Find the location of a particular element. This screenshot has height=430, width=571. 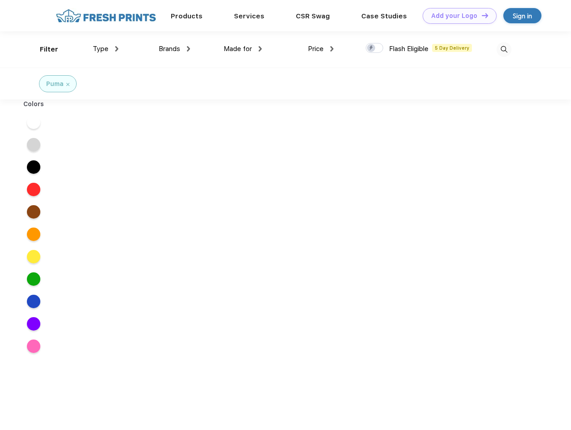

div: Puma is located at coordinates (55, 84).